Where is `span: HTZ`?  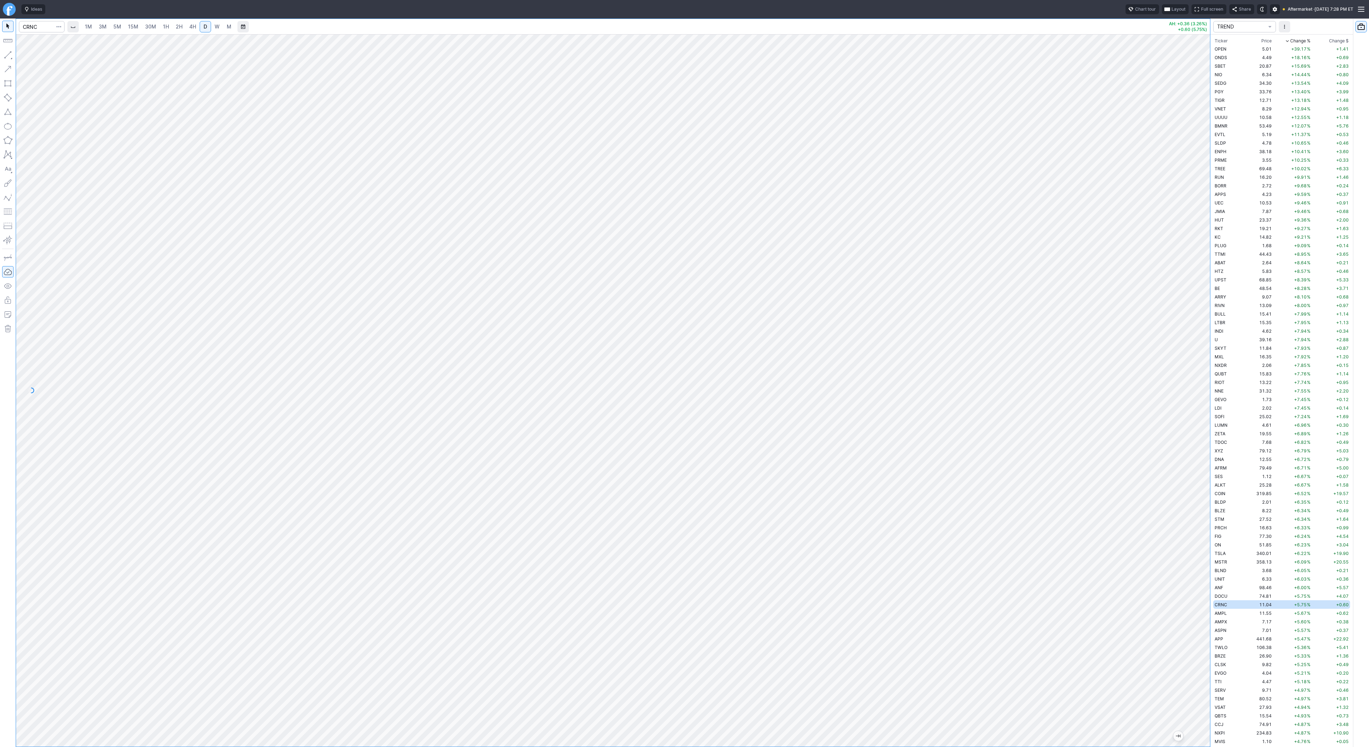 span: HTZ is located at coordinates (1219, 271).